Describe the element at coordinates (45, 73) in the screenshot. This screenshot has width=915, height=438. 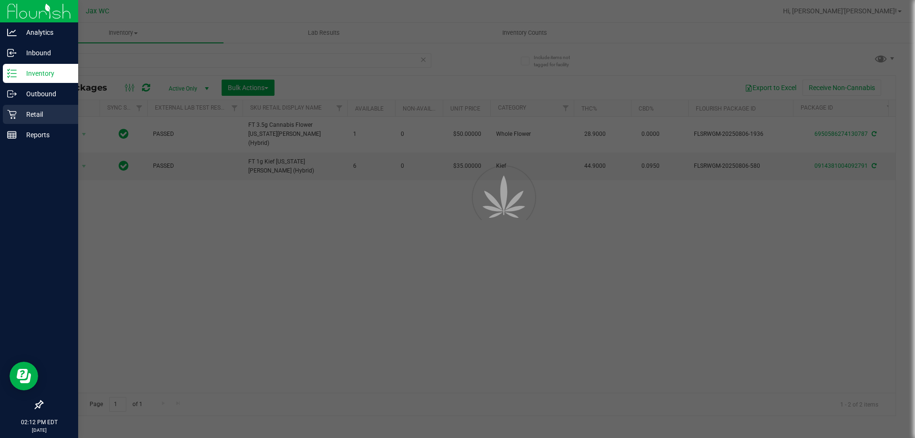
I see `p: Inventory` at that location.